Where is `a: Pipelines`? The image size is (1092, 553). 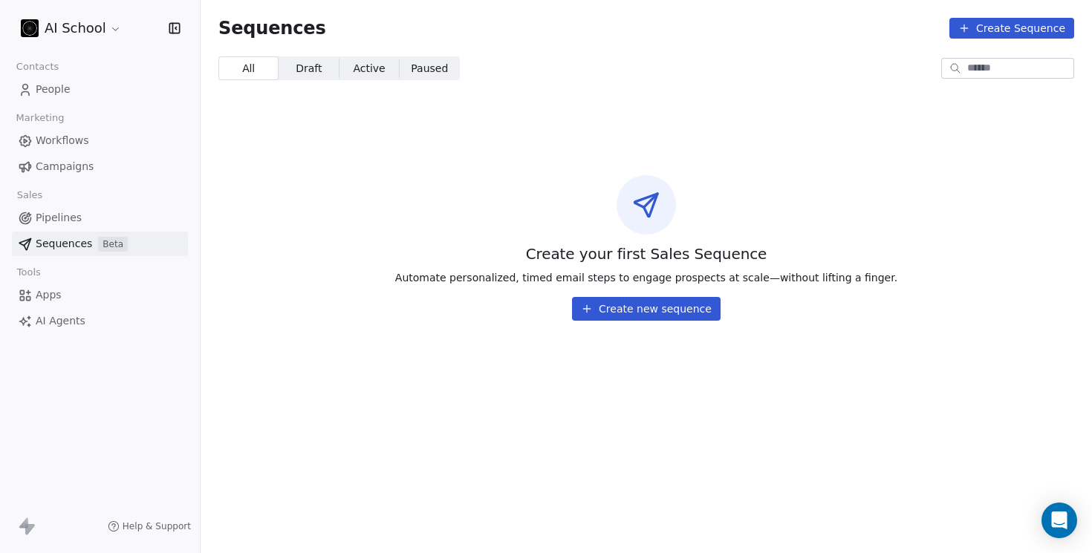 a: Pipelines is located at coordinates (100, 218).